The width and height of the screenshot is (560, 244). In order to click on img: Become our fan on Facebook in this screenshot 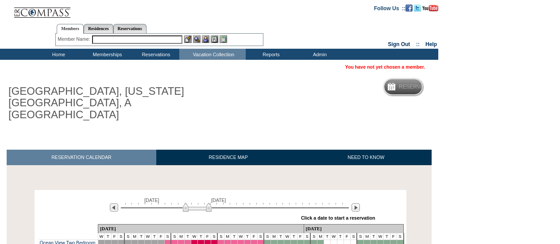, I will do `click(409, 8)`.